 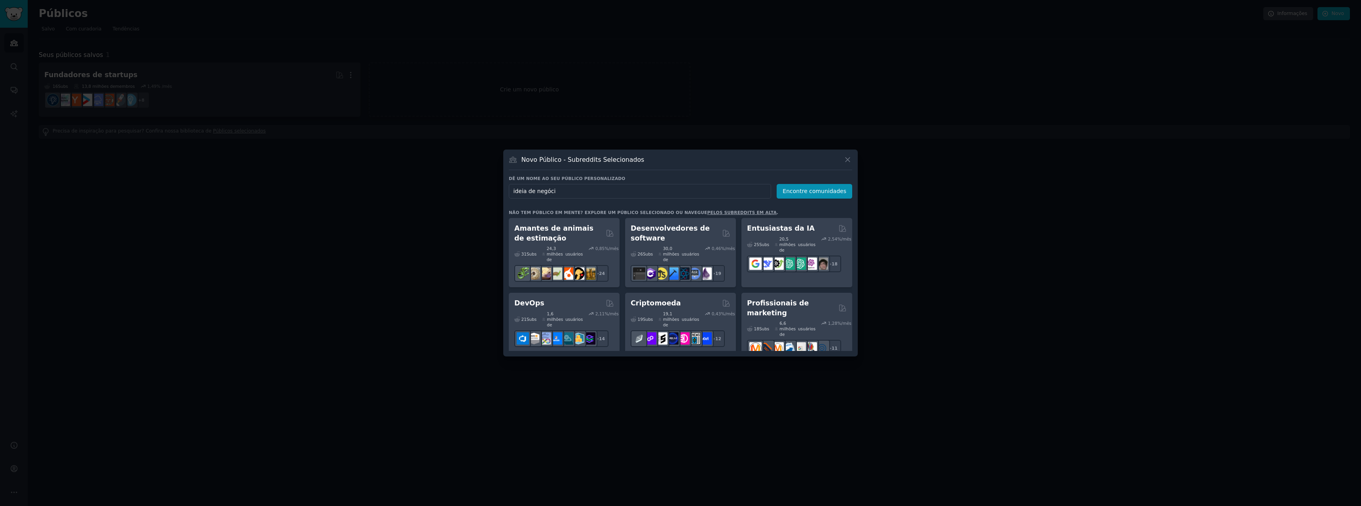 What do you see at coordinates (683, 273) in the screenshot?
I see `img: reativo nativo` at bounding box center [683, 273].